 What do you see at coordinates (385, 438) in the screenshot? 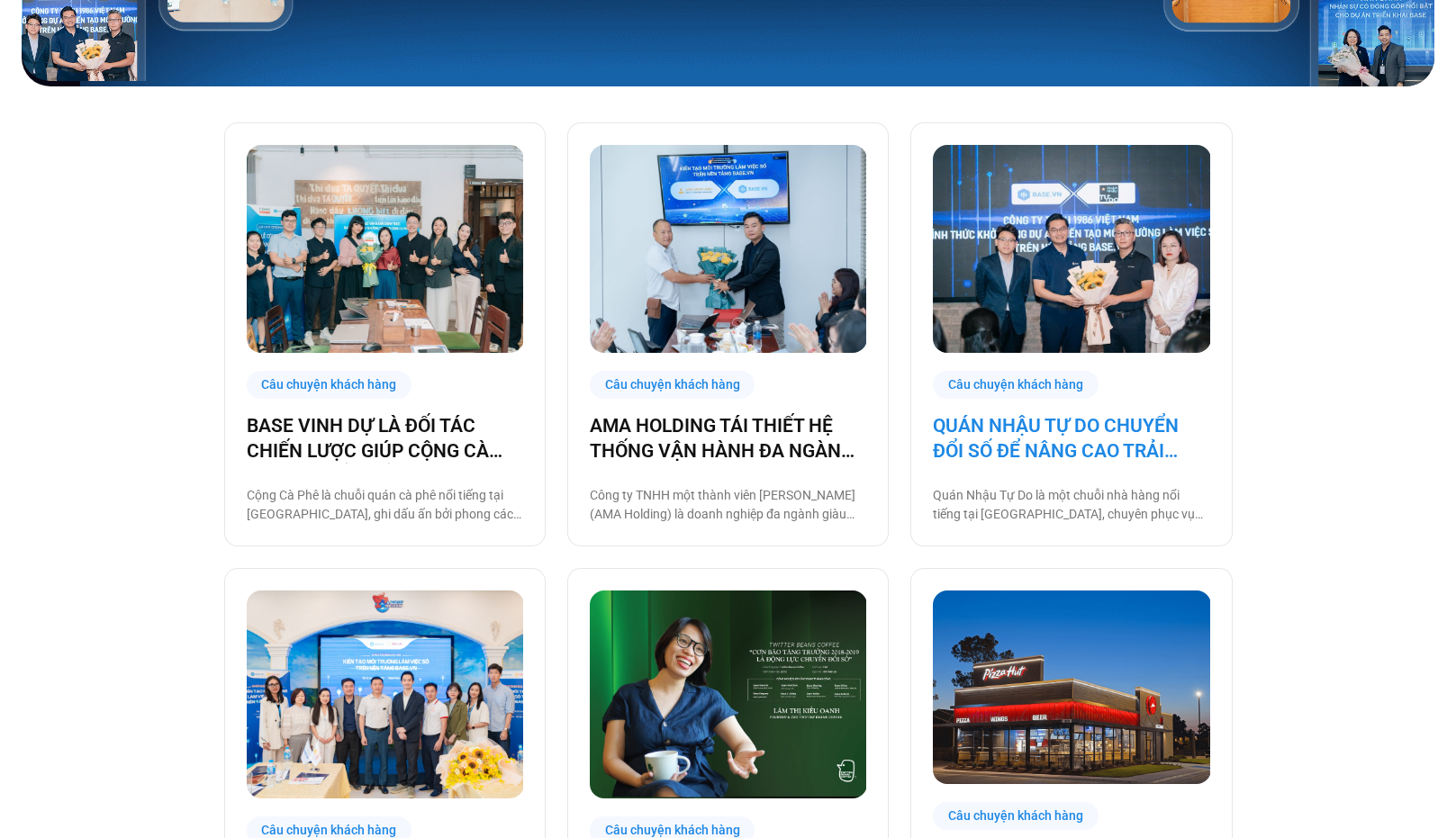
I see `a: BASE VINH DỰ LÀ ĐỐI TÁC CHIẾN LƯỢC GIÚP CỘNG CÀ PHÊ CHUYỂN ĐỔI SỐ VẬN HÀNH!` at bounding box center [385, 438].